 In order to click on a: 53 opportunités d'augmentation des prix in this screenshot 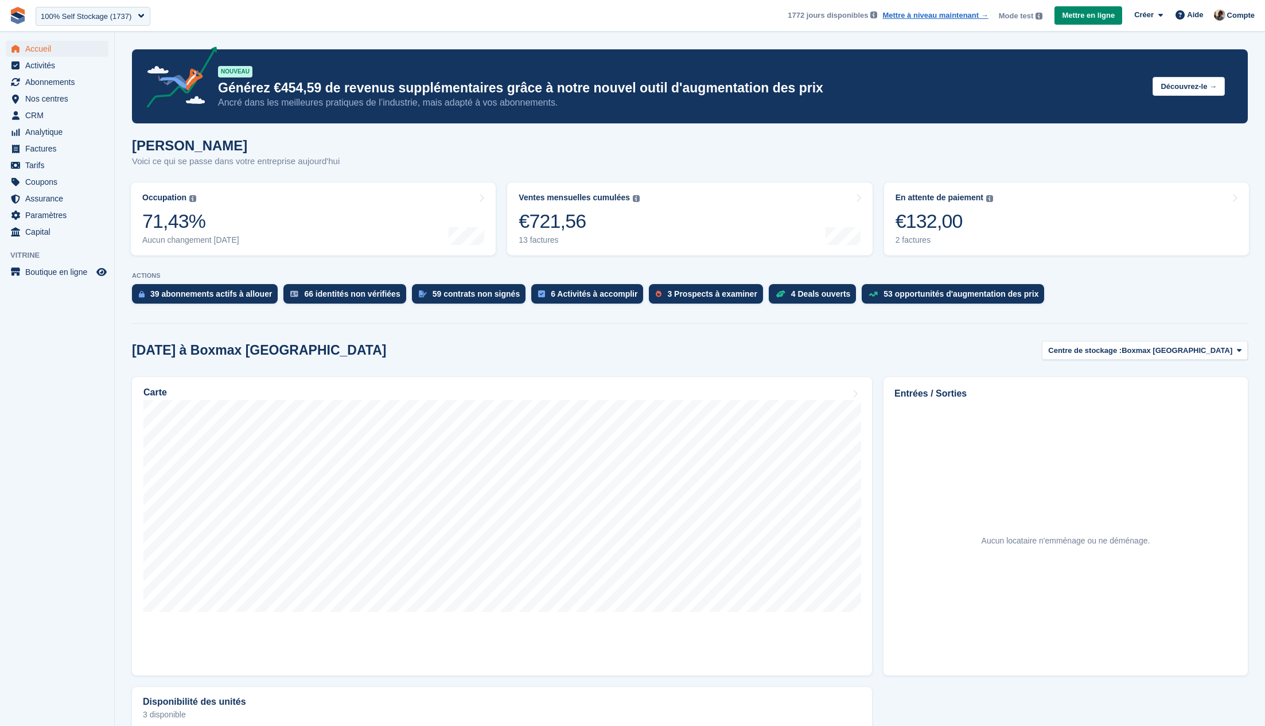, I will do `click(956, 297)`.